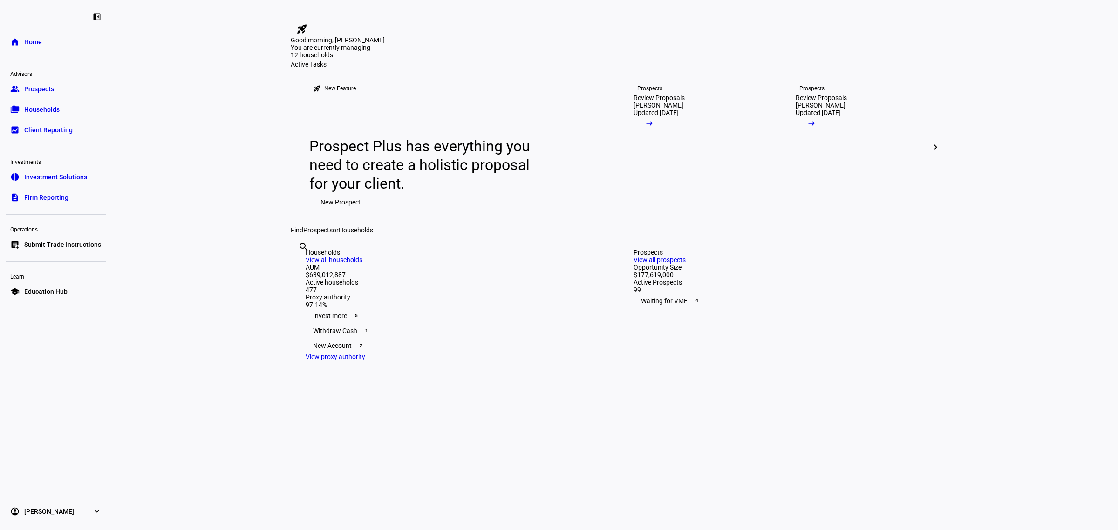 Image resolution: width=1118 pixels, height=530 pixels. I want to click on div: $177,619,000, so click(779, 275).